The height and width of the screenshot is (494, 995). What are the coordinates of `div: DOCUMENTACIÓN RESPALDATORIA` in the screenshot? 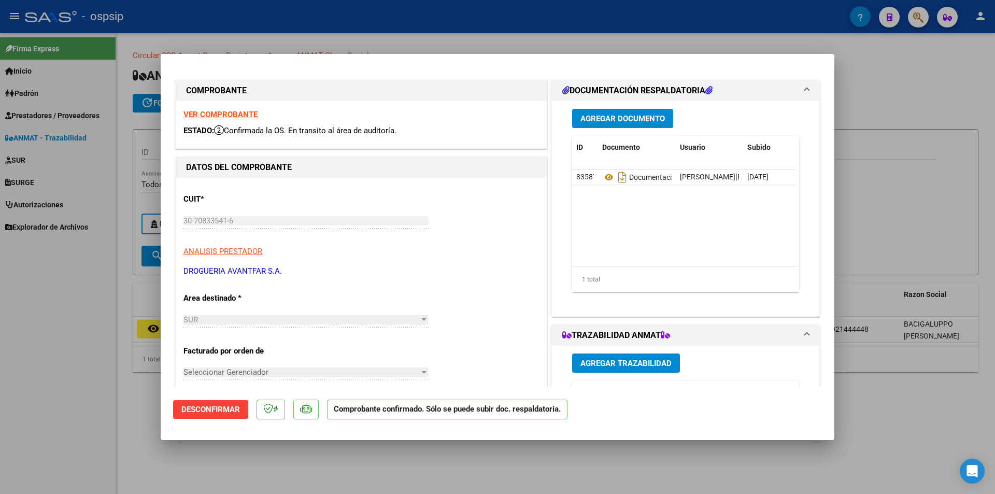 It's located at (686, 208).